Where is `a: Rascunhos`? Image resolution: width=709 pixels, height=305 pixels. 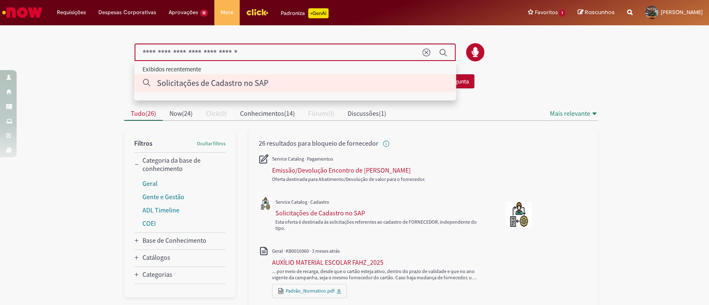 a: Rascunhos is located at coordinates (596, 12).